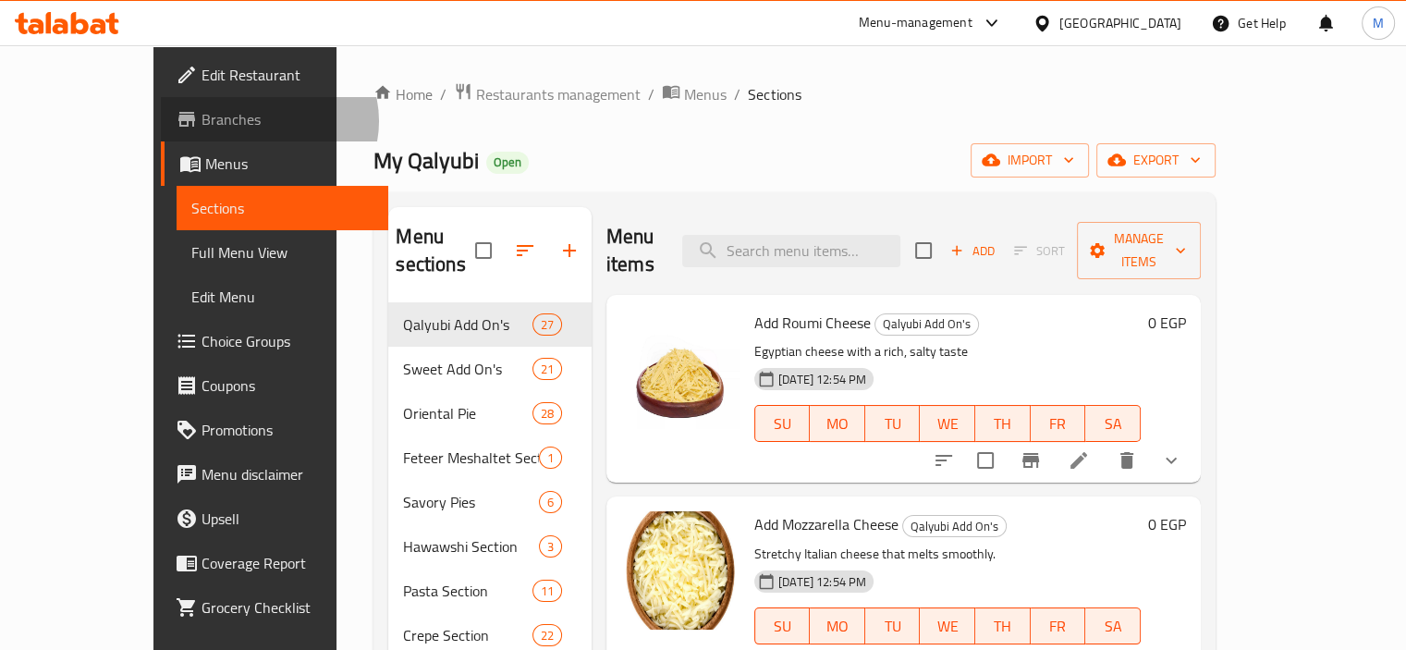 The width and height of the screenshot is (1406, 650). What do you see at coordinates (507, 162) in the screenshot?
I see `span: Open` at bounding box center [507, 162].